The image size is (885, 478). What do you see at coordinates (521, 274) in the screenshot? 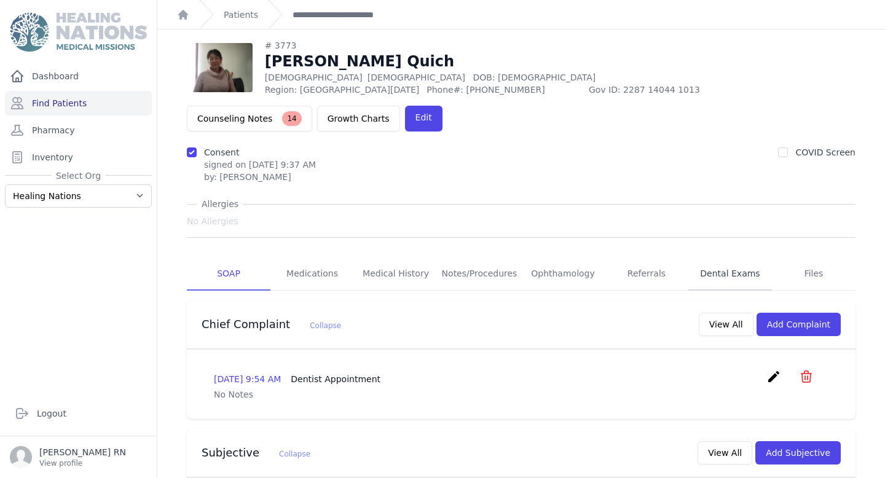
I see `nav: Tabs` at bounding box center [521, 274].